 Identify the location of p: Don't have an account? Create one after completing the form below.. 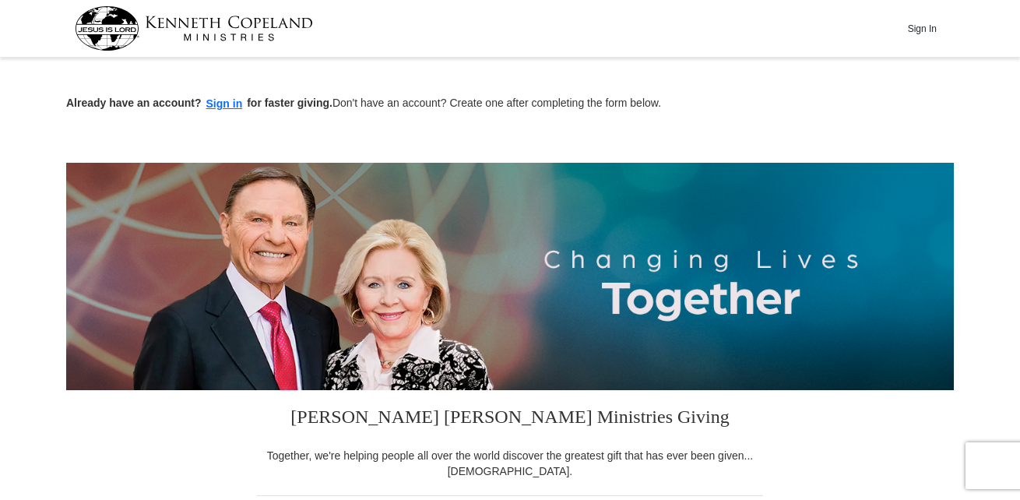
(510, 104).